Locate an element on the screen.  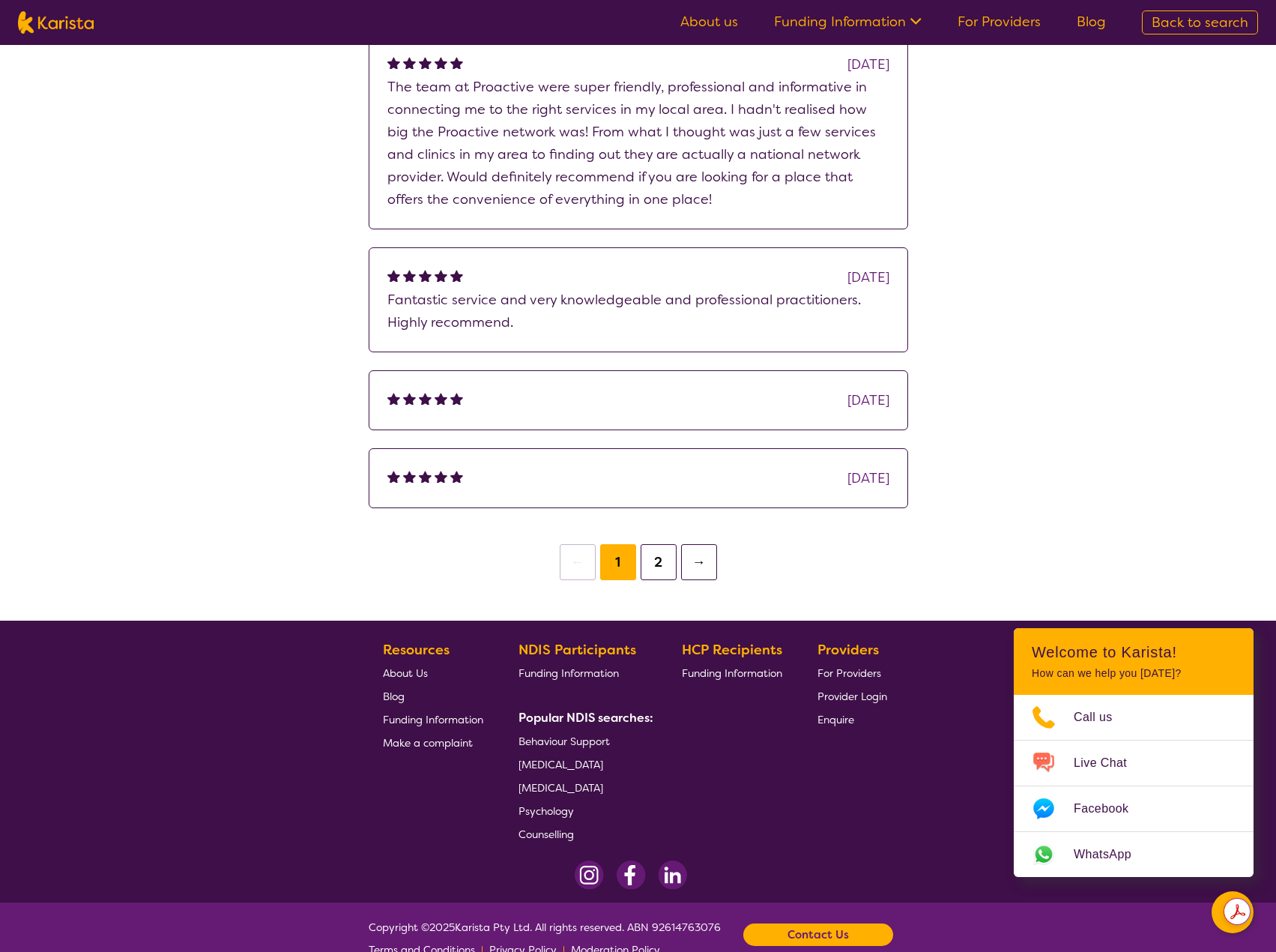
b: NDIS Participants is located at coordinates (577, 650).